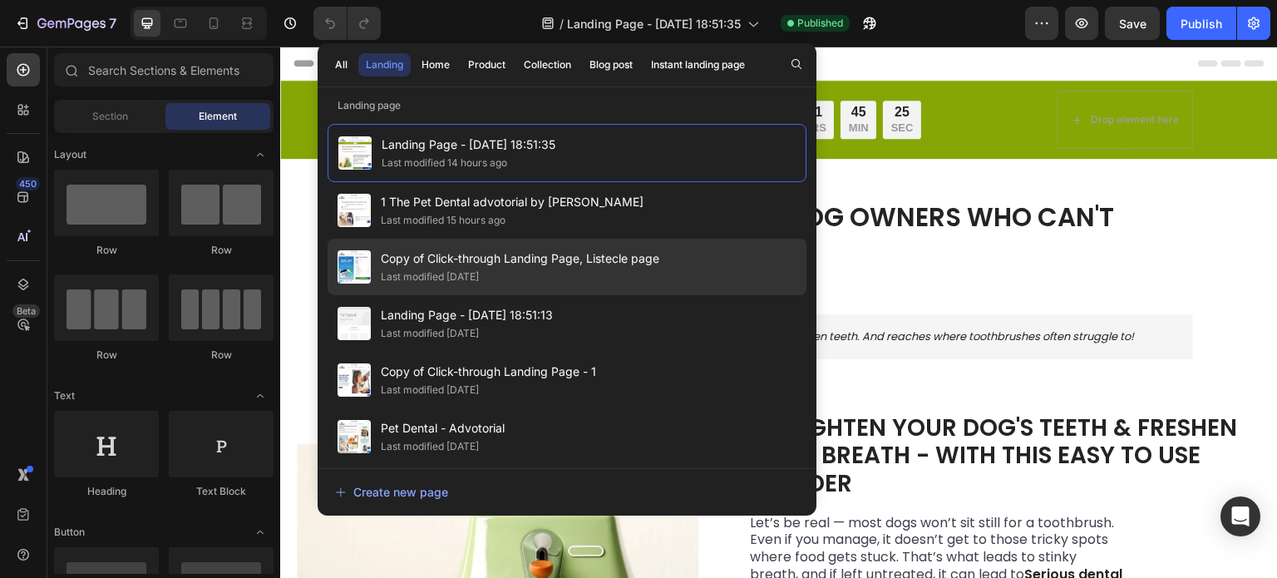 This screenshot has width=1277, height=578. What do you see at coordinates (112, 23) in the screenshot?
I see `p: 7` at bounding box center [112, 23].